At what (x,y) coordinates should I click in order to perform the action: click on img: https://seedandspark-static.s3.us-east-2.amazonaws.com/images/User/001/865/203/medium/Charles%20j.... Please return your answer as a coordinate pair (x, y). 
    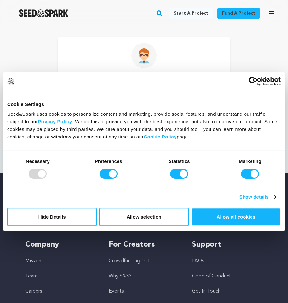
    Looking at the image, I should click on (144, 55).